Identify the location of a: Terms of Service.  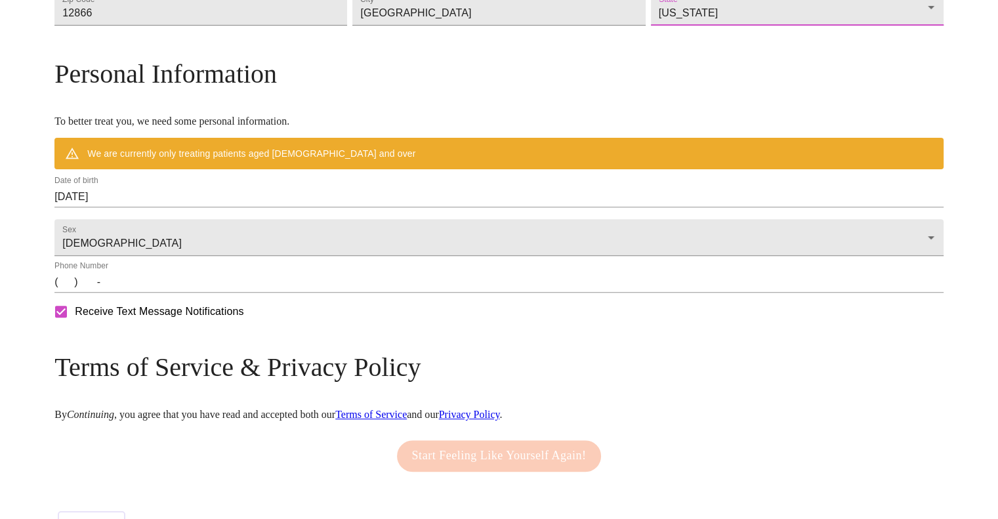
(371, 414).